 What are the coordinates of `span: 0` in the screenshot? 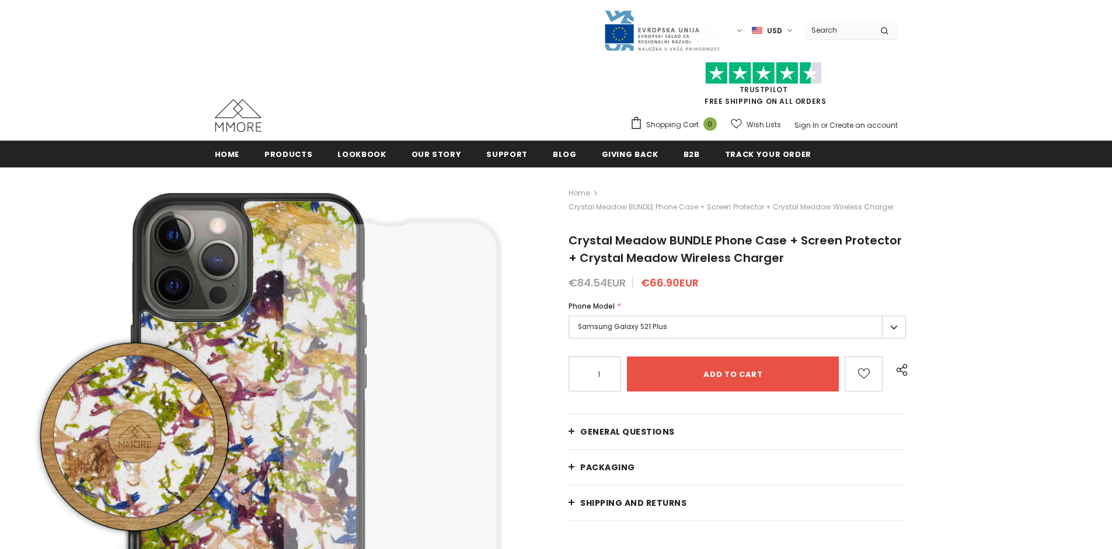 It's located at (710, 124).